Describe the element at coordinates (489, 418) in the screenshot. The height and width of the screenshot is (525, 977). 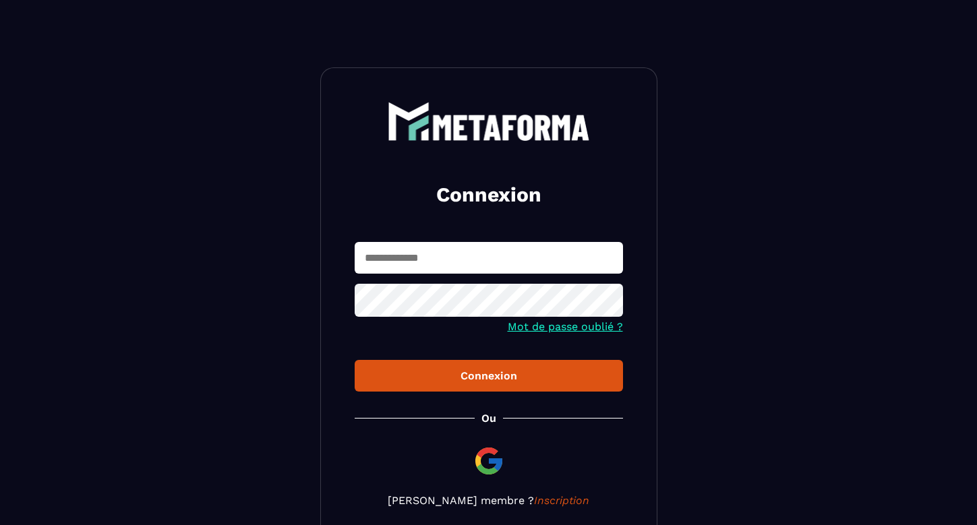
I see `p: Ou` at that location.